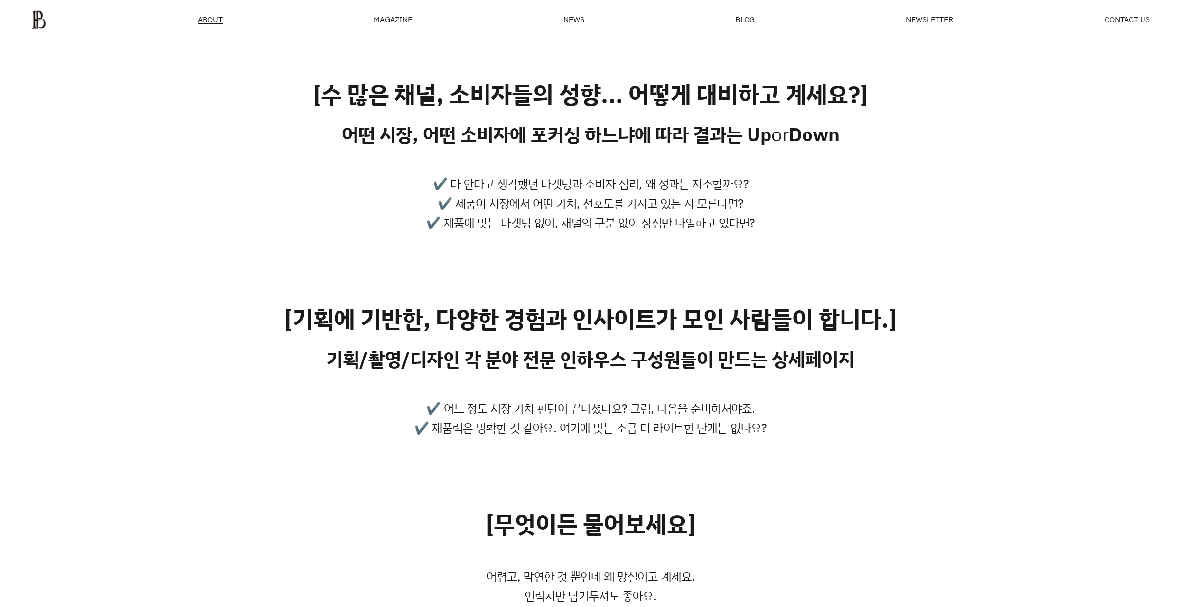 The height and width of the screenshot is (607, 1181). What do you see at coordinates (590, 319) in the screenshot?
I see `h2: [기획에 기반한, 다양한 경험과 인사이트가 모인 사람들이 합니다.]` at bounding box center [590, 319].